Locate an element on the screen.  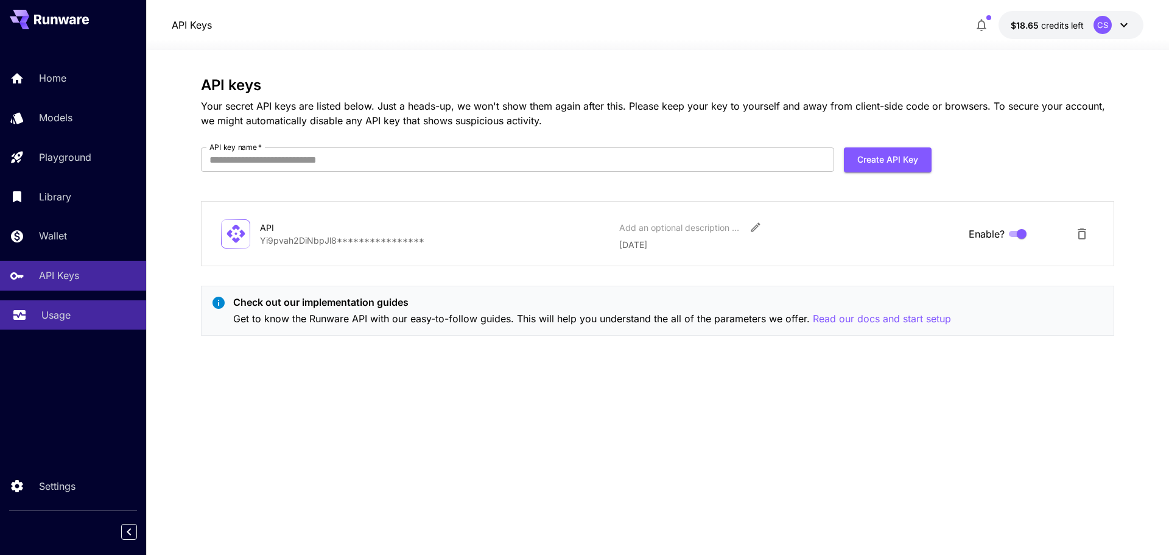
p: Wallet is located at coordinates (53, 236).